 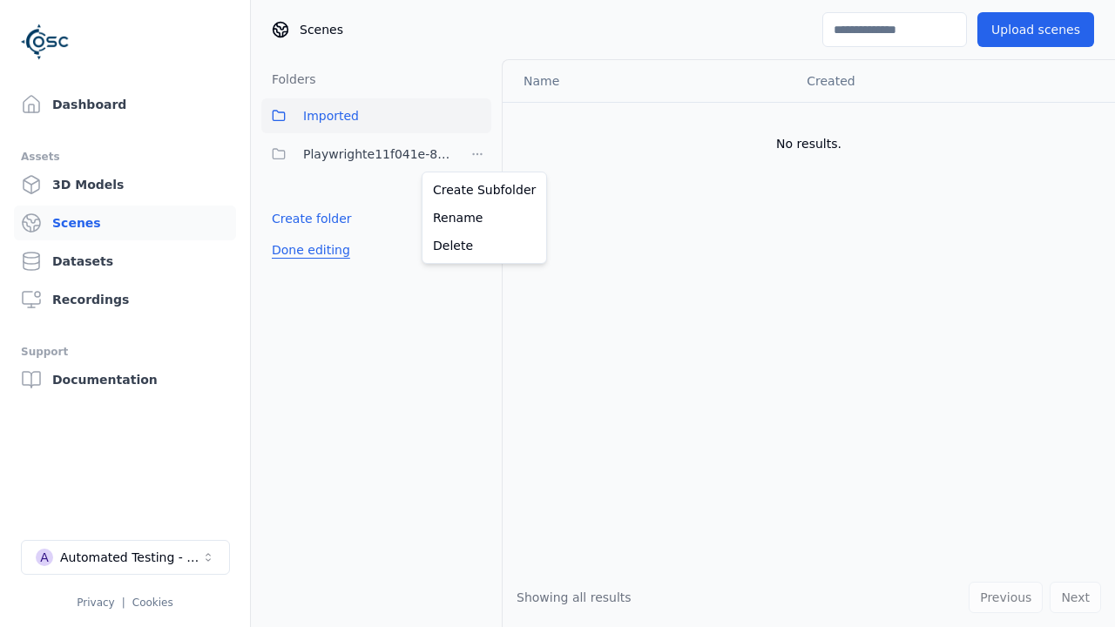 What do you see at coordinates (485, 190) in the screenshot?
I see `div: Create Subfolder` at bounding box center [485, 190].